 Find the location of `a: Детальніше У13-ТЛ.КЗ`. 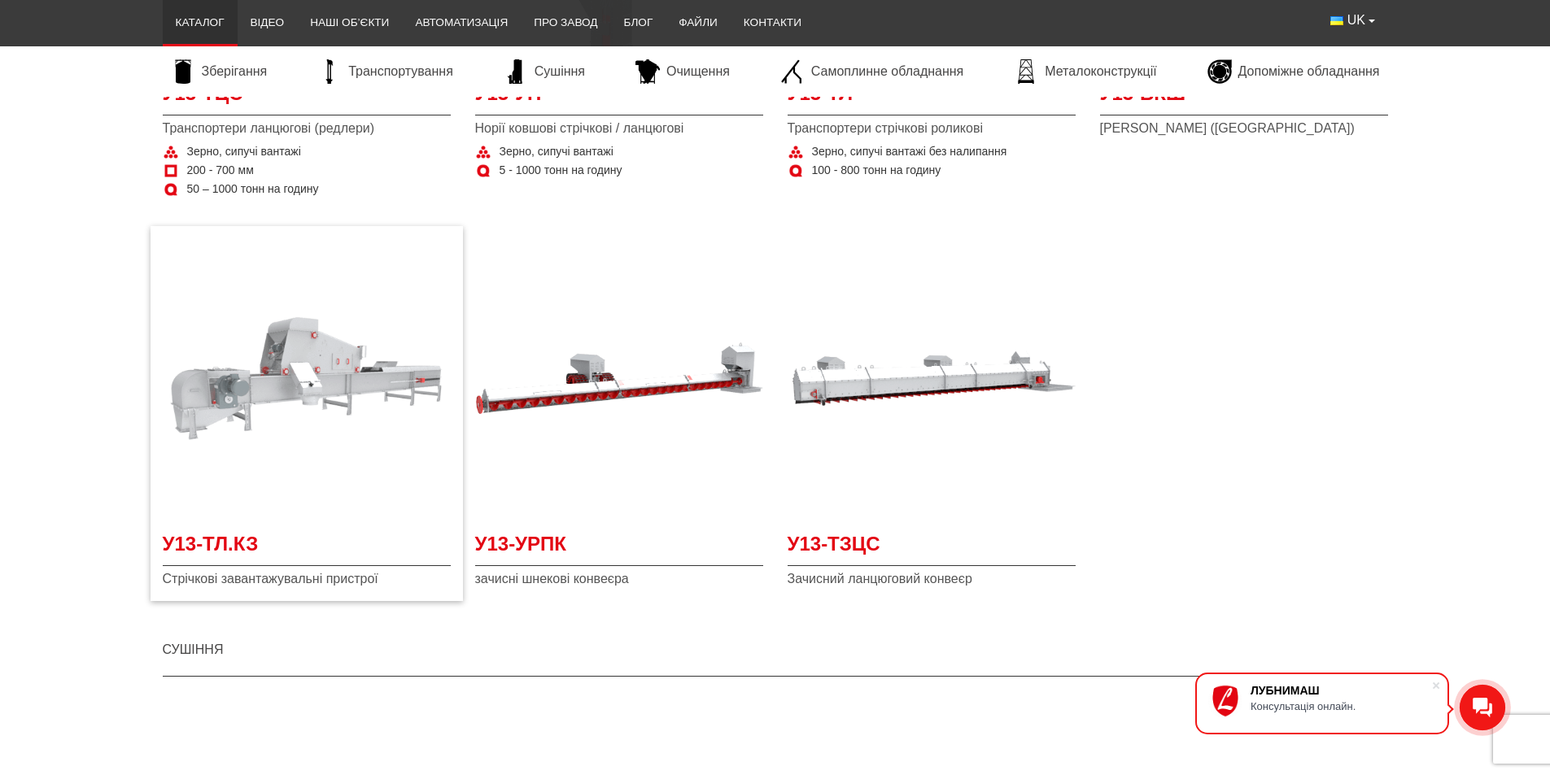

a: Детальніше У13-ТЛ.КЗ is located at coordinates (307, 378).